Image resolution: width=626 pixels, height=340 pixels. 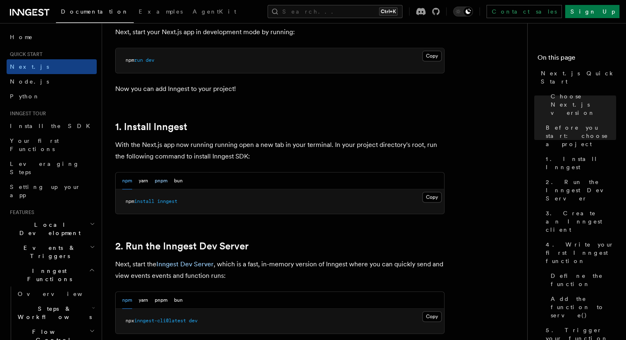 What do you see at coordinates (144, 201) in the screenshot?
I see `span: install` at bounding box center [144, 201].